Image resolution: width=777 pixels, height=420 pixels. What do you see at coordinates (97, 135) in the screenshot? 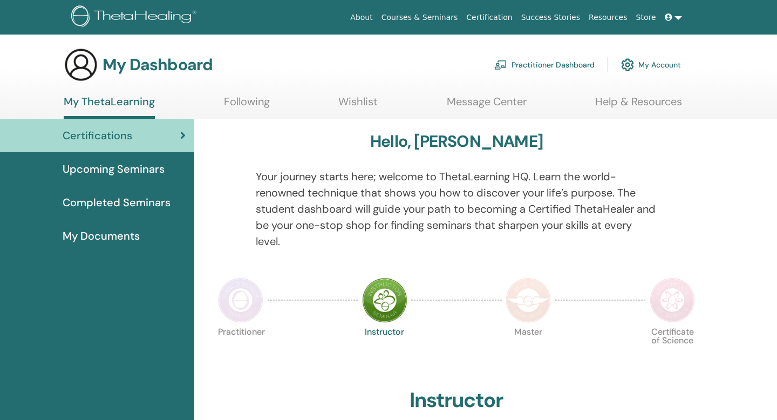
I see `span: Certifications` at bounding box center [97, 135].